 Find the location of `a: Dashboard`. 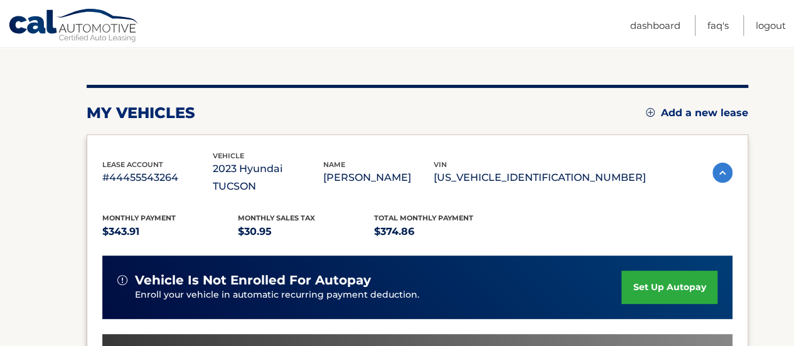

a: Dashboard is located at coordinates (655, 25).